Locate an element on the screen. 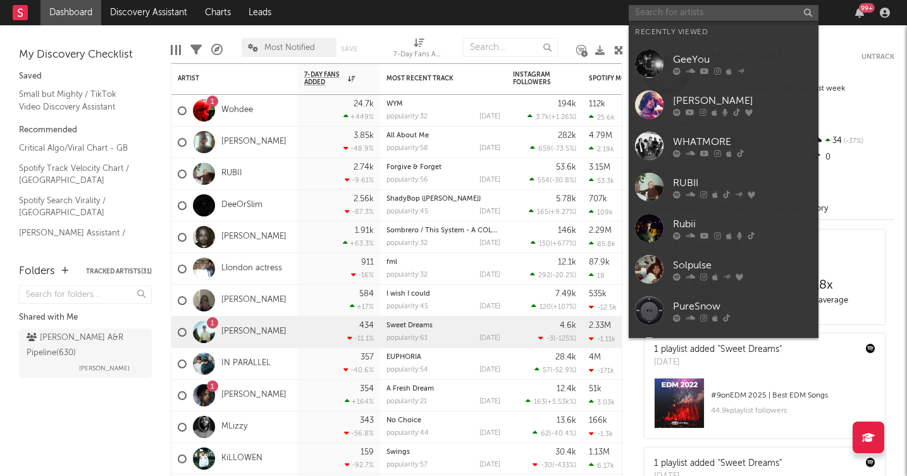  div: My Discovery Checklist is located at coordinates (85, 55).